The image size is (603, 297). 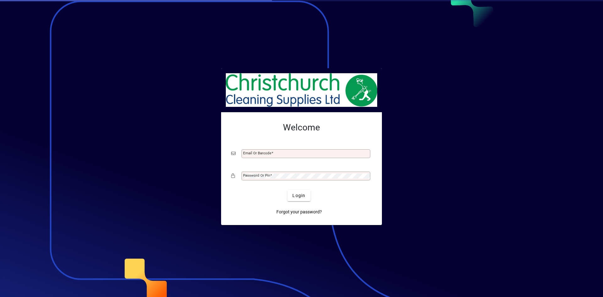 I want to click on a: Forgot your password?, so click(x=299, y=212).